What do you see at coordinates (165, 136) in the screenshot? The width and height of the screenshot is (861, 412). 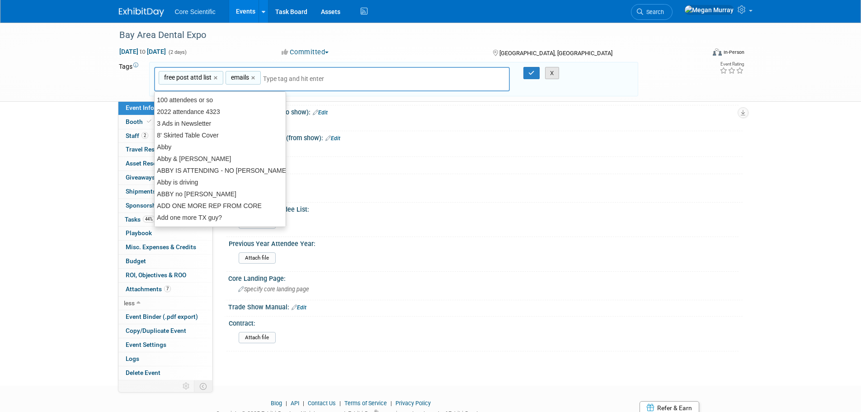 I see `a: Staff2` at bounding box center [165, 136].